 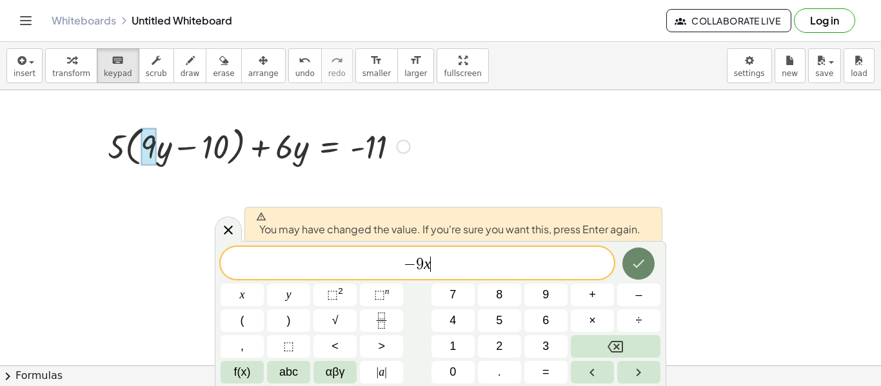 What do you see at coordinates (546, 346) in the screenshot?
I see `span: 3` at bounding box center [546, 346].